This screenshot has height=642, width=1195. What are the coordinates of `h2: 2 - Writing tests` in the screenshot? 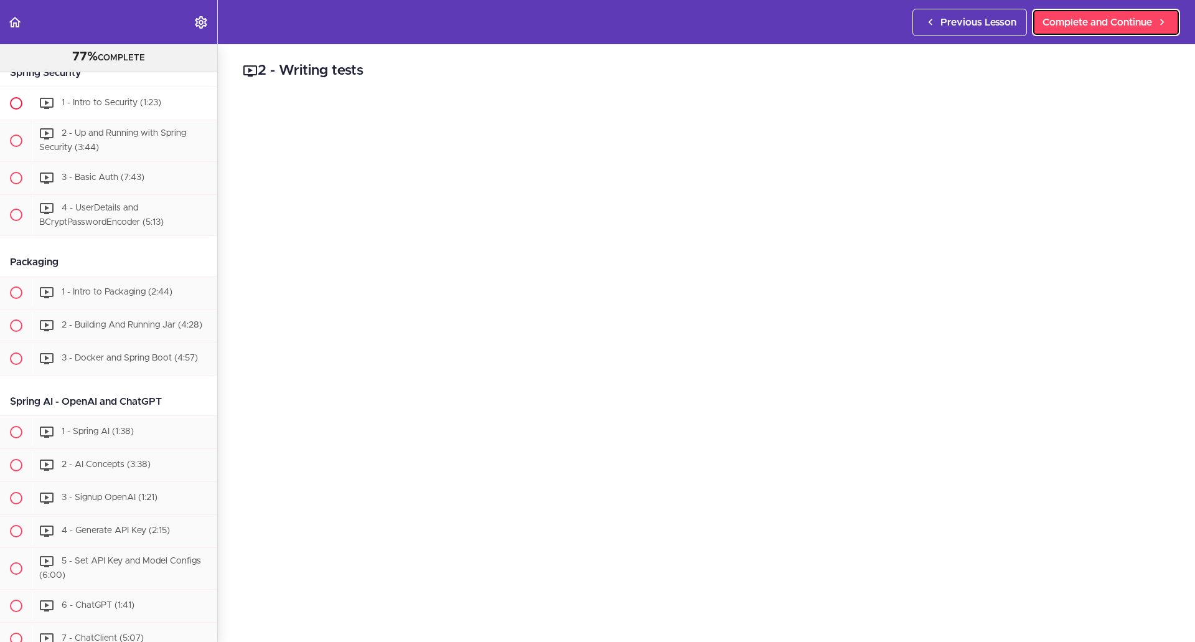 It's located at (706, 71).